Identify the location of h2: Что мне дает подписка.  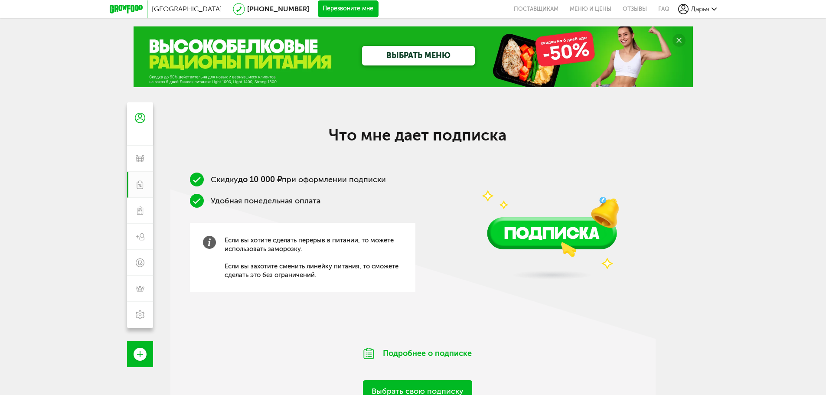
(417, 135).